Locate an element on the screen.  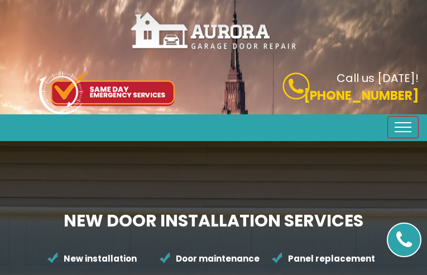
b: NEW DOOR INSTALLATION SERVICES is located at coordinates (213, 221).